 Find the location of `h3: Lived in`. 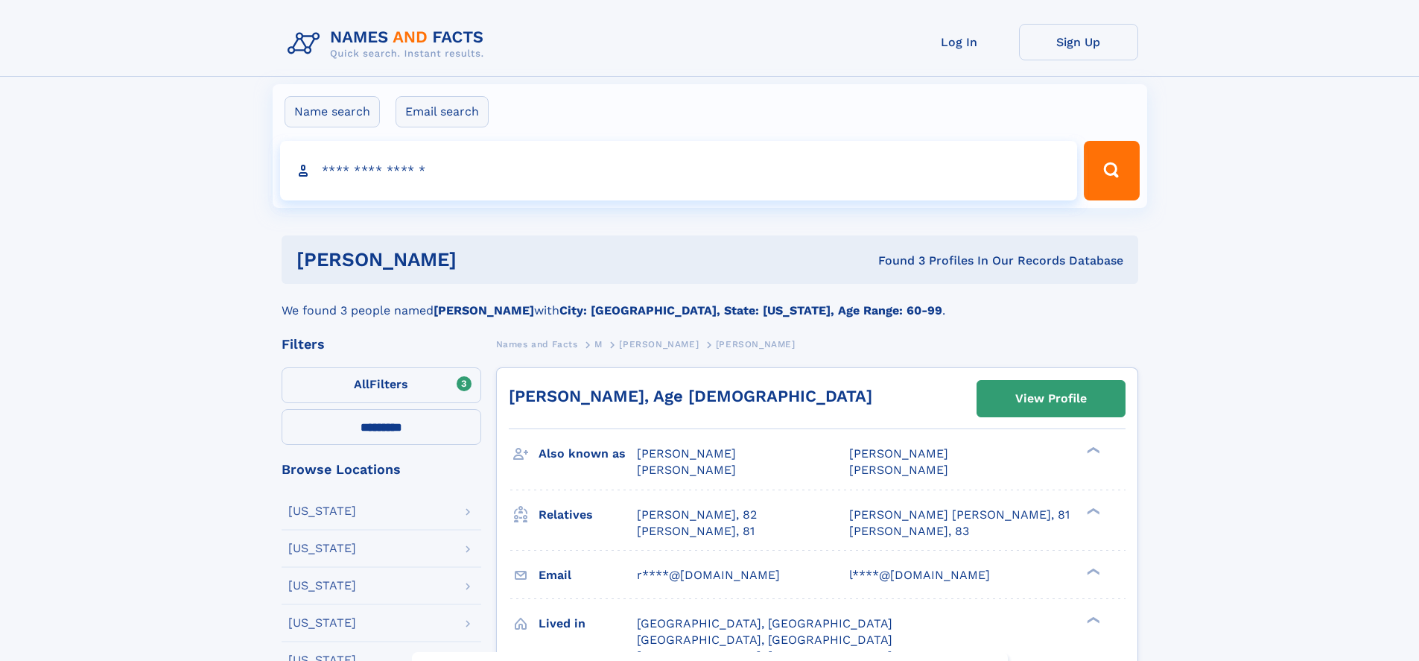

h3: Lived in is located at coordinates (588, 623).